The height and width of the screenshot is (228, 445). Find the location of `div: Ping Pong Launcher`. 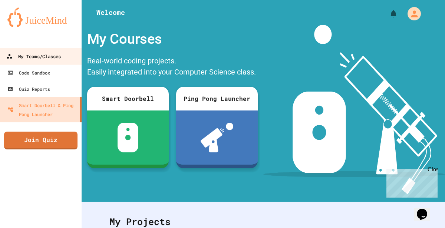

div: Ping Pong Launcher is located at coordinates (217, 99).